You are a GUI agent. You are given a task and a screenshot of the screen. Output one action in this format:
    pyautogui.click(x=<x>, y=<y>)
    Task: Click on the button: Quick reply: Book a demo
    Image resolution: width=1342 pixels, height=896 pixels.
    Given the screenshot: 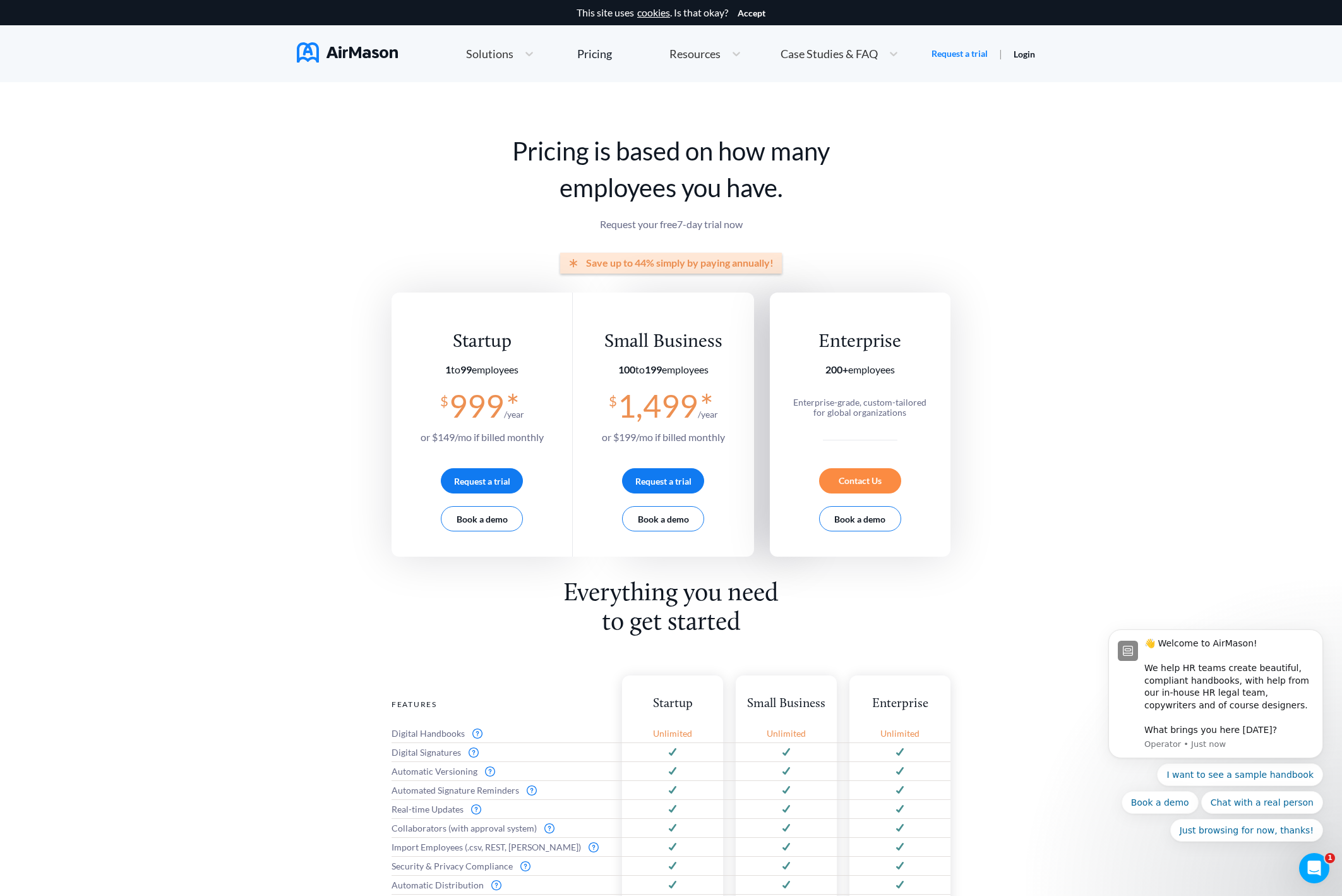 What is the action you would take?
    pyautogui.click(x=71, y=270)
    